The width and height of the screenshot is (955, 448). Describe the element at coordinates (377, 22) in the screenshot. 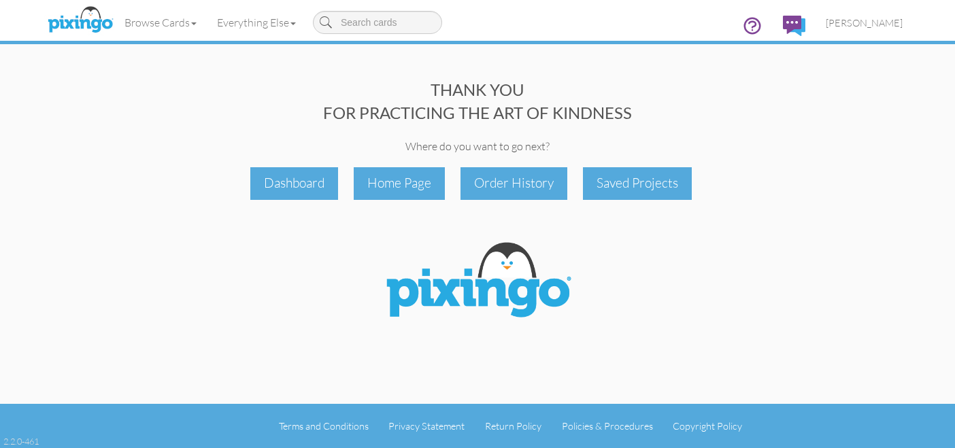

I see `input: Search cards` at that location.